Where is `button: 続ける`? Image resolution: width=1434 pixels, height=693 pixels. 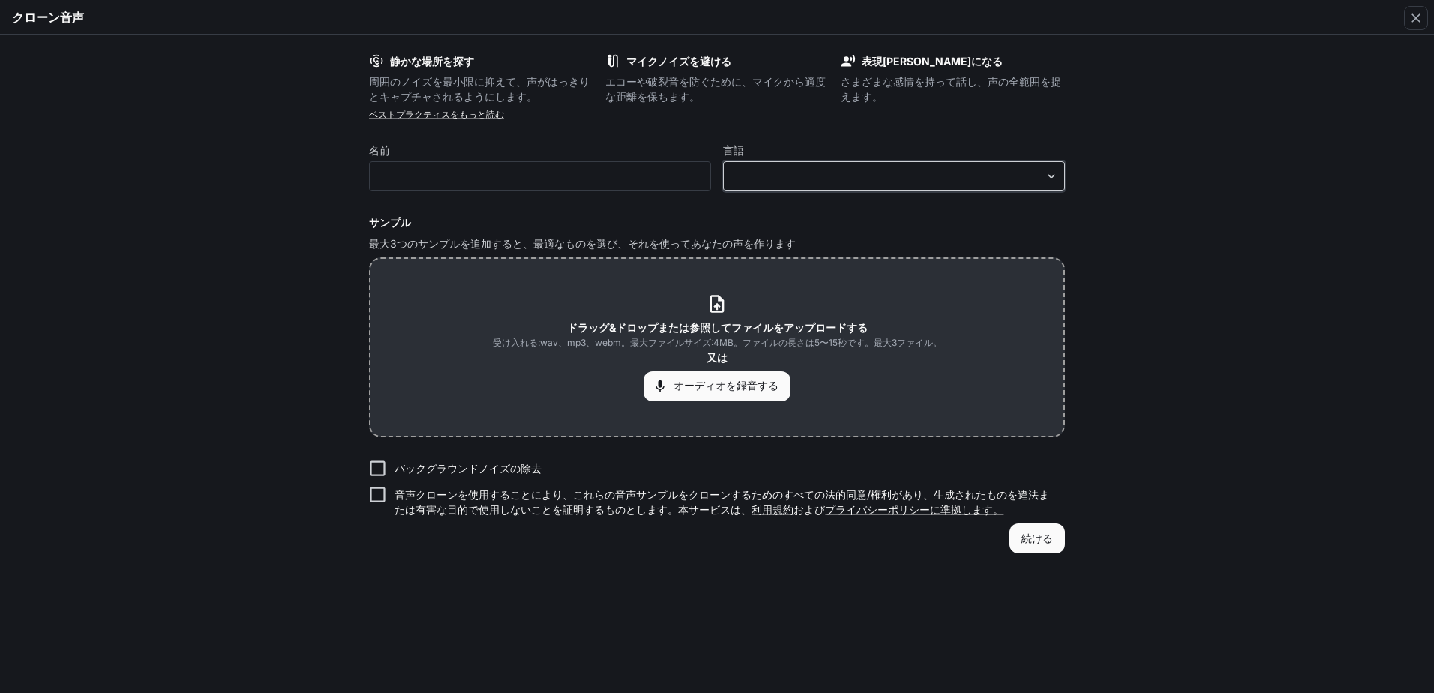
button: 続ける is located at coordinates (1038, 539).